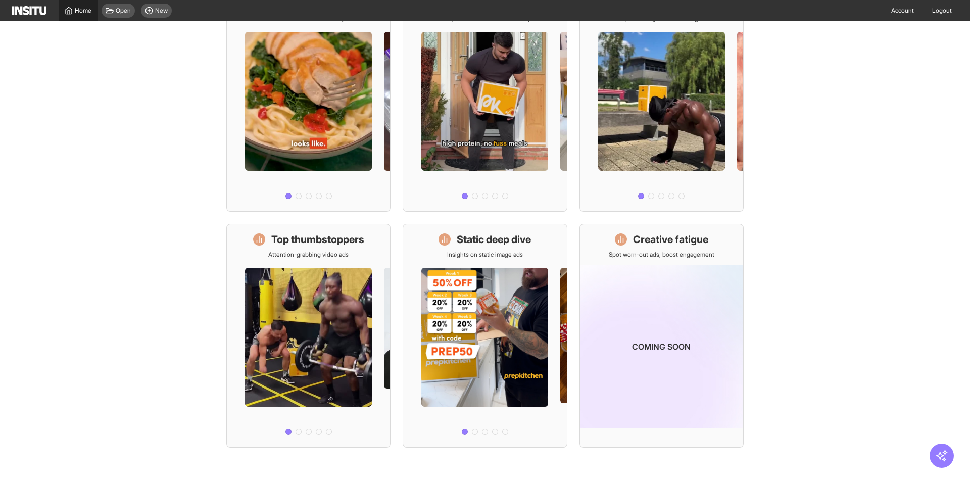  What do you see at coordinates (161, 11) in the screenshot?
I see `span: New` at bounding box center [161, 11].